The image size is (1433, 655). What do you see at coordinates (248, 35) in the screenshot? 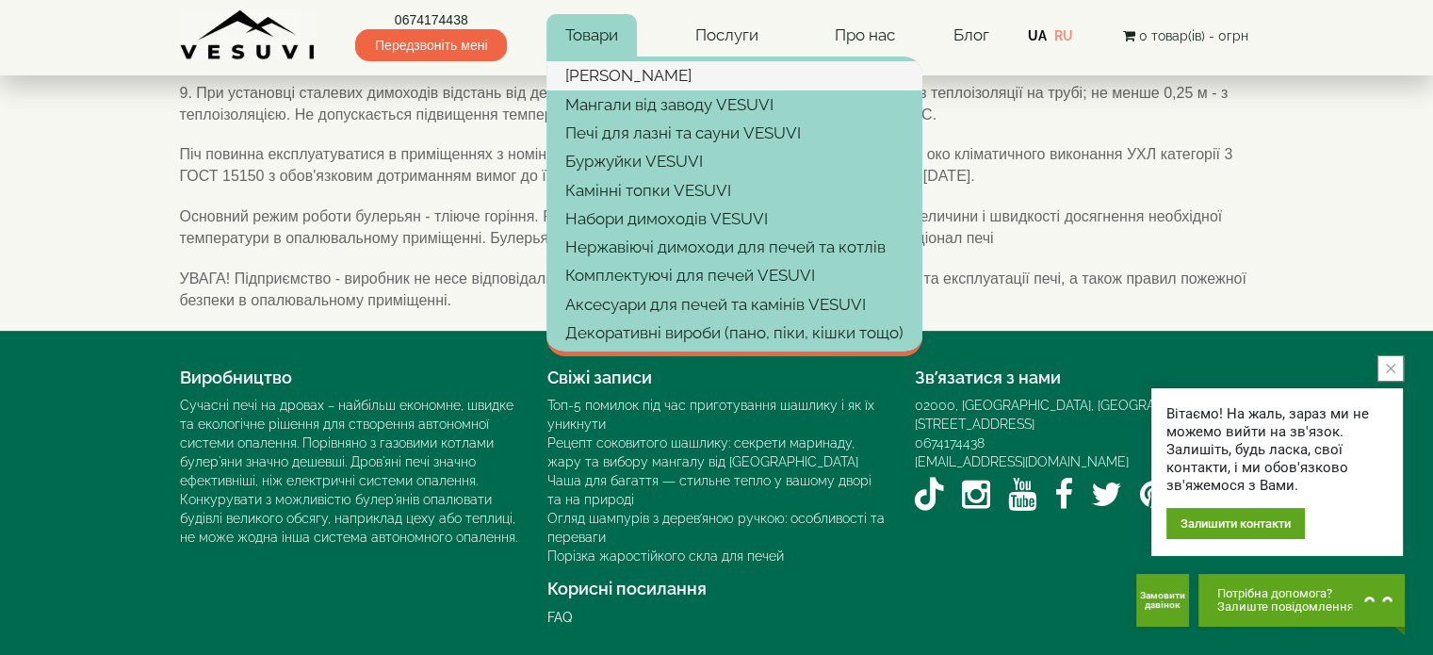
I see `img: Завод VESUVI` at bounding box center [248, 35].